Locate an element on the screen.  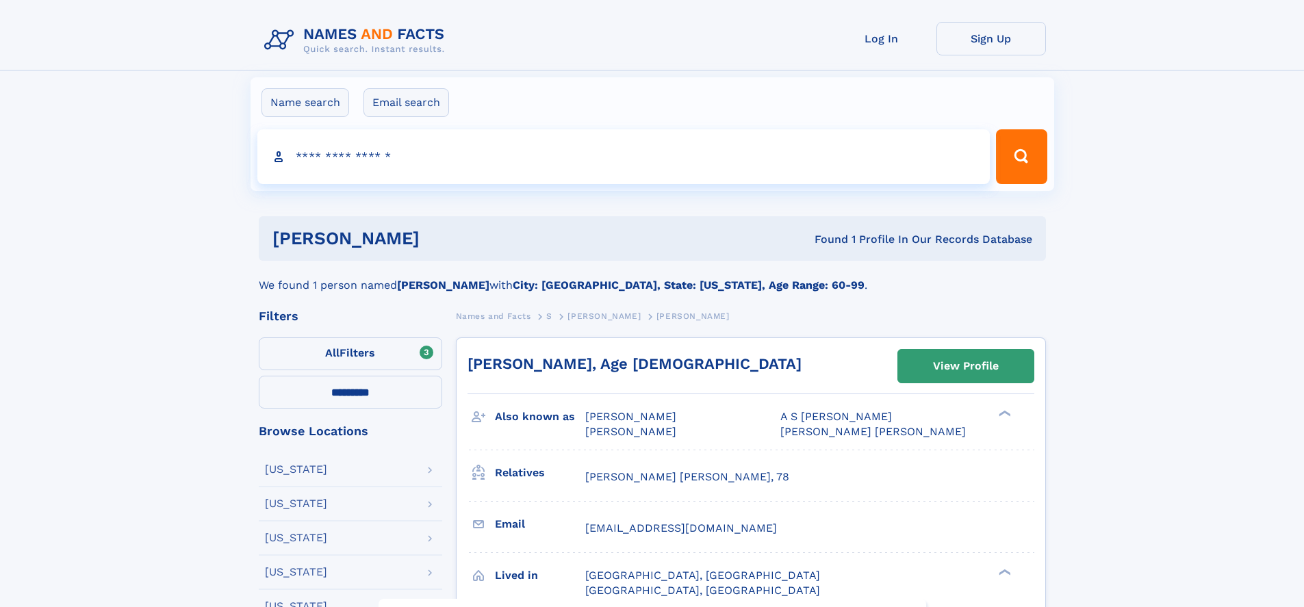
span: S is located at coordinates (549, 316).